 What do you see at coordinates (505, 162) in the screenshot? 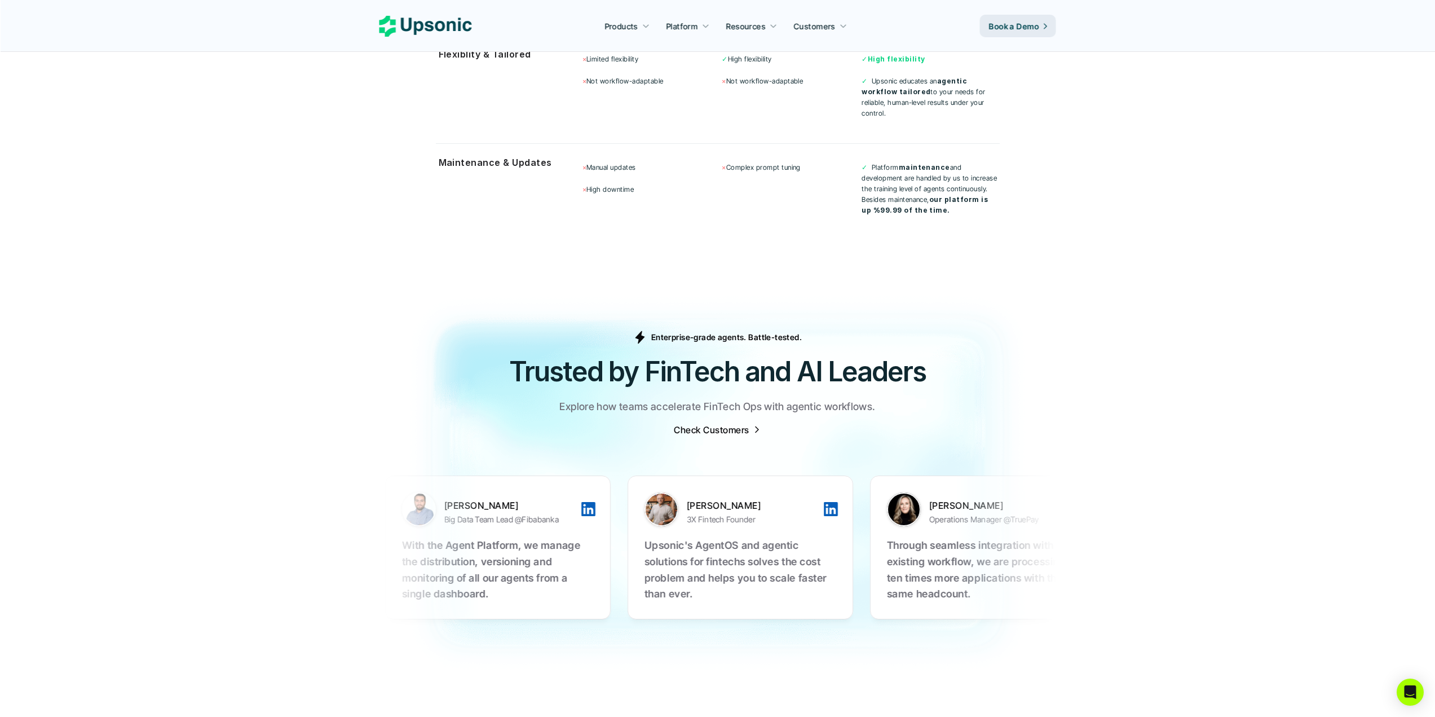
I see `p: Maintenance & Updates` at bounding box center [505, 162].